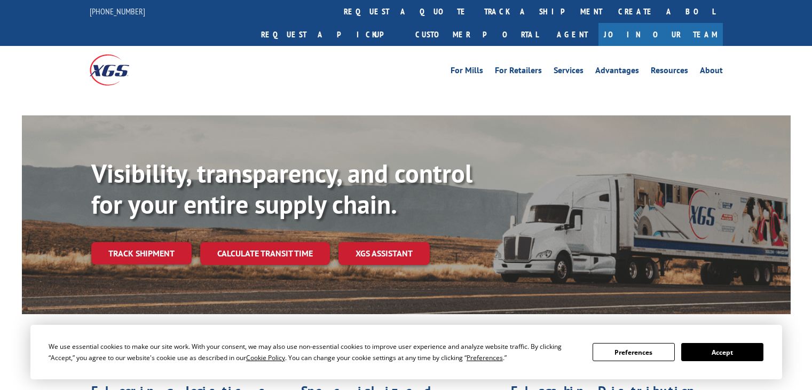  I want to click on a: Track shipment, so click(142, 253).